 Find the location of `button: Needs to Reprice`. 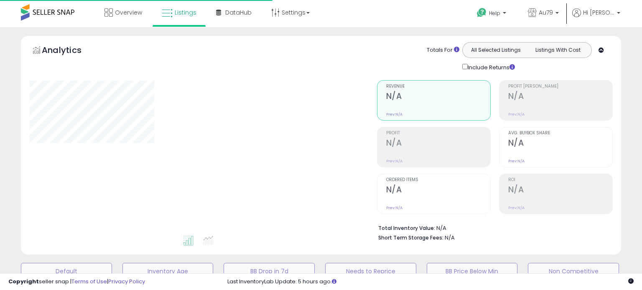

button: Needs to Reprice is located at coordinates (371, 272).